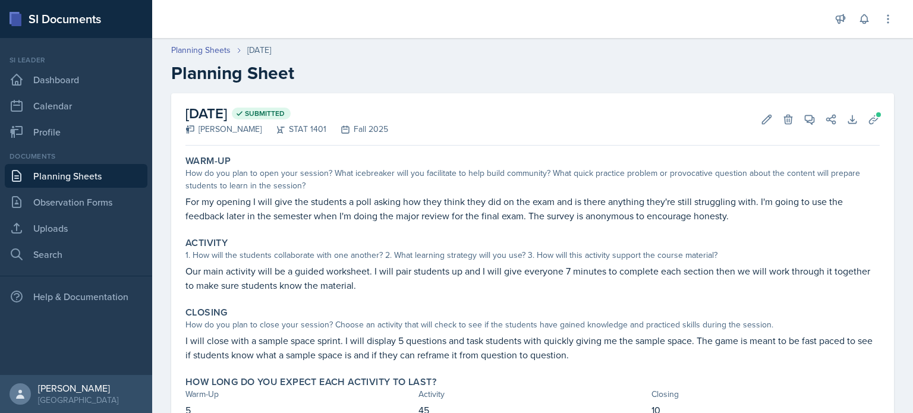 The height and width of the screenshot is (413, 913). Describe the element at coordinates (533, 278) in the screenshot. I see `p: Our main activity will be a guided worksheet. I will pair students up and I will give everyone 7 ...` at that location.